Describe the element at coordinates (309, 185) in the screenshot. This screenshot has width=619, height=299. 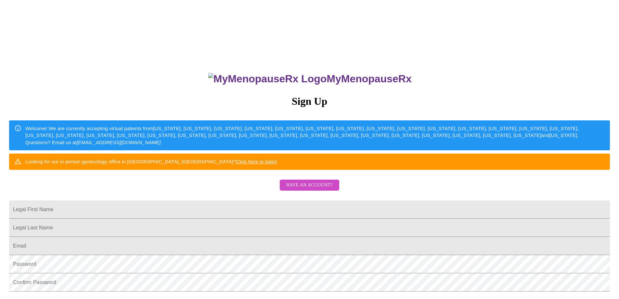
I see `button: Have an account?` at that location.